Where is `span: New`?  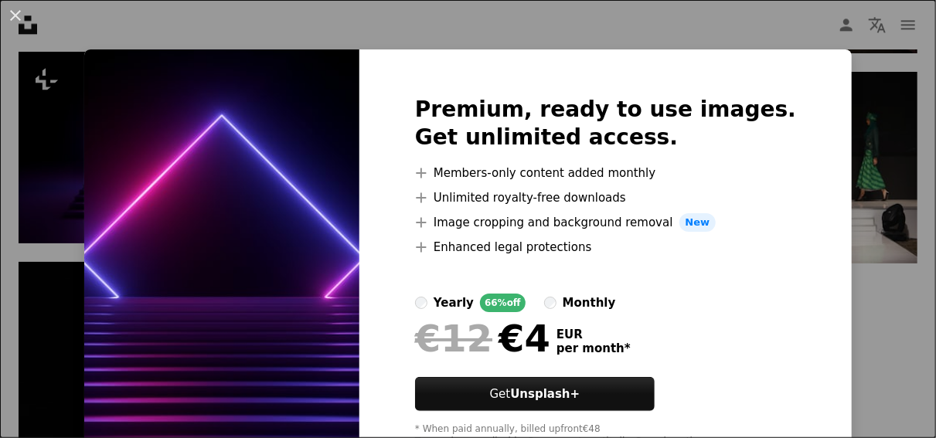 span: New is located at coordinates (698, 223).